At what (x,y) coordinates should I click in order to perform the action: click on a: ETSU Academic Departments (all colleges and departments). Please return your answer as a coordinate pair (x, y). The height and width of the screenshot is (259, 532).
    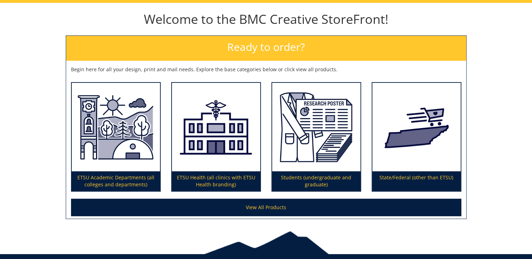
    Looking at the image, I should click on (116, 137).